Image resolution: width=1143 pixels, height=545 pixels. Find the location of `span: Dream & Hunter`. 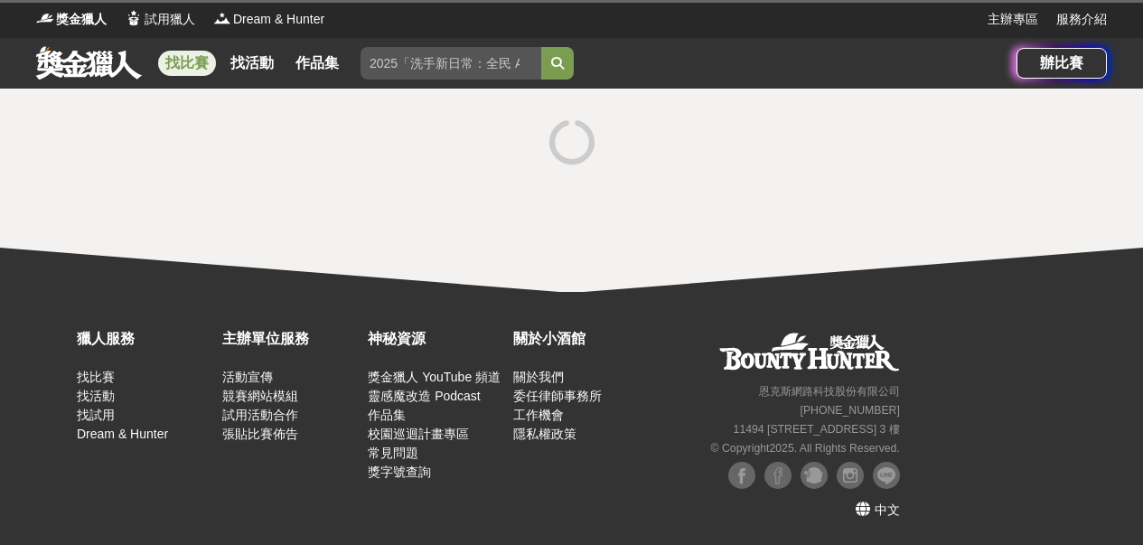

span: Dream & Hunter is located at coordinates (278, 19).